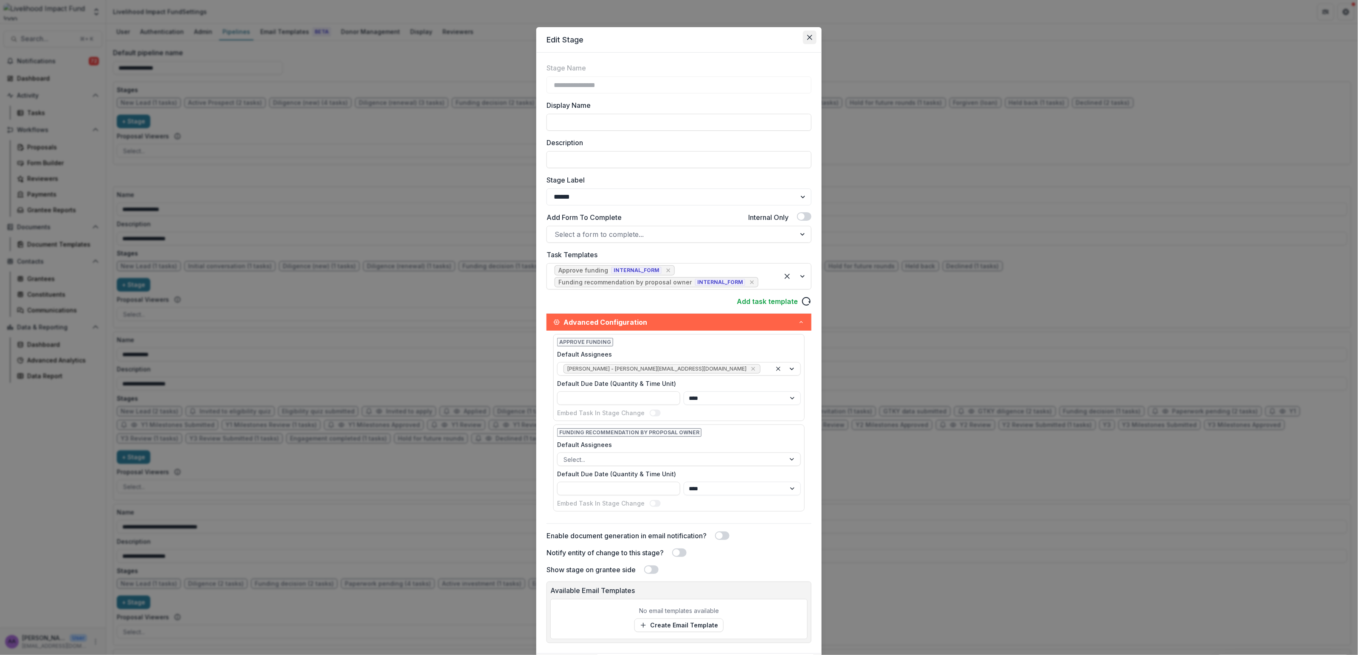 This screenshot has height=655, width=1358. Describe the element at coordinates (679, 322) in the screenshot. I see `button: Advanced Configuration` at that location.